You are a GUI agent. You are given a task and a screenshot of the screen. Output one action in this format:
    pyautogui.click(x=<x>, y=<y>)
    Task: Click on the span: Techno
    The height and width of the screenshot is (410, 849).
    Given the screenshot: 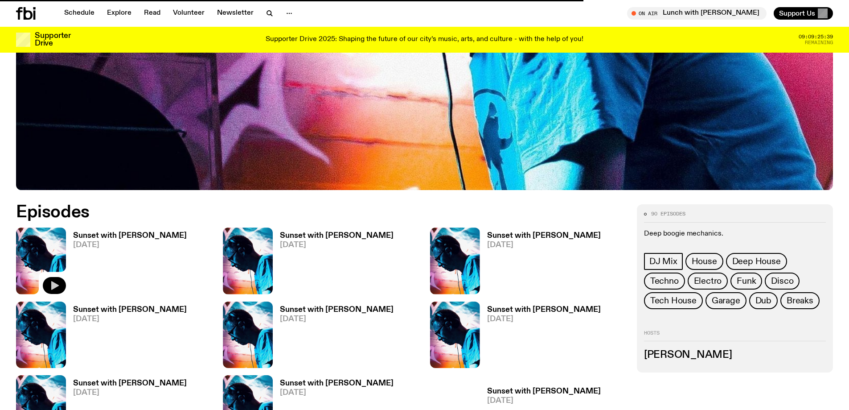 What is the action you would take?
    pyautogui.click(x=665, y=281)
    